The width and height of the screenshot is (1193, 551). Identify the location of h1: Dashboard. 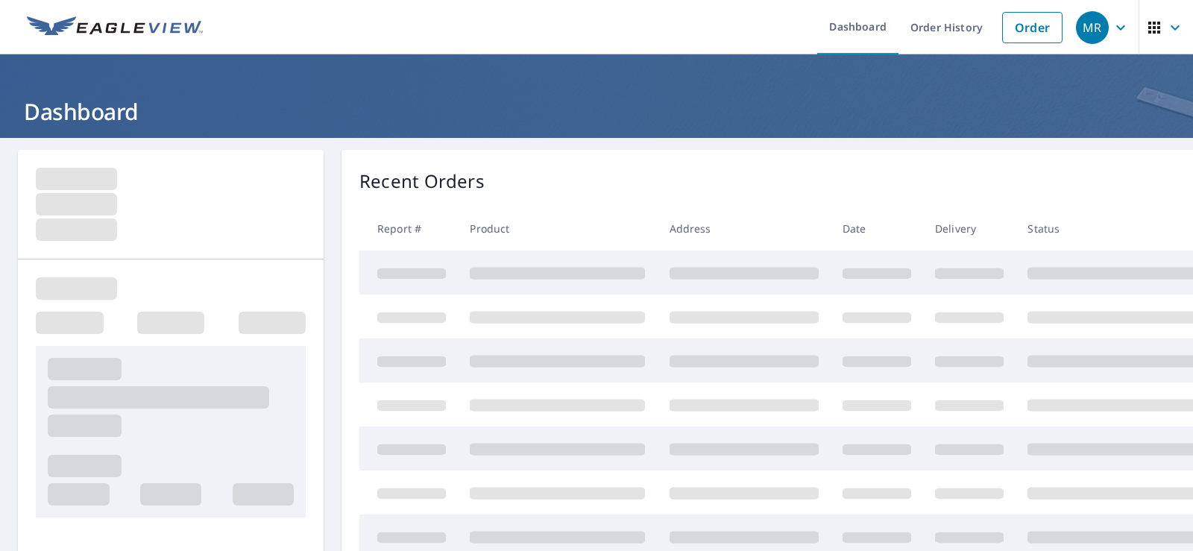
(596, 111).